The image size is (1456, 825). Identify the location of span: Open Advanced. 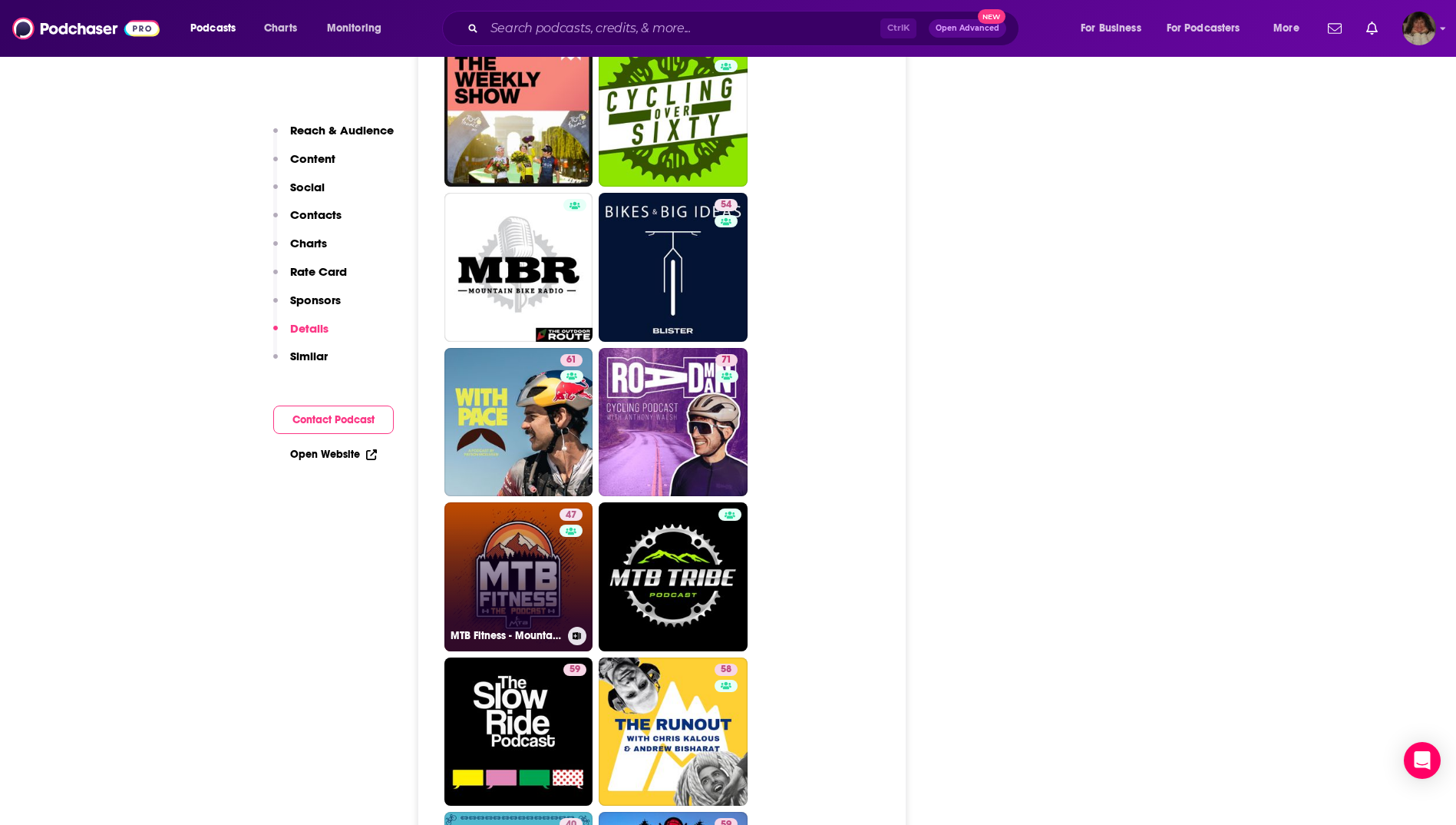
(967, 28).